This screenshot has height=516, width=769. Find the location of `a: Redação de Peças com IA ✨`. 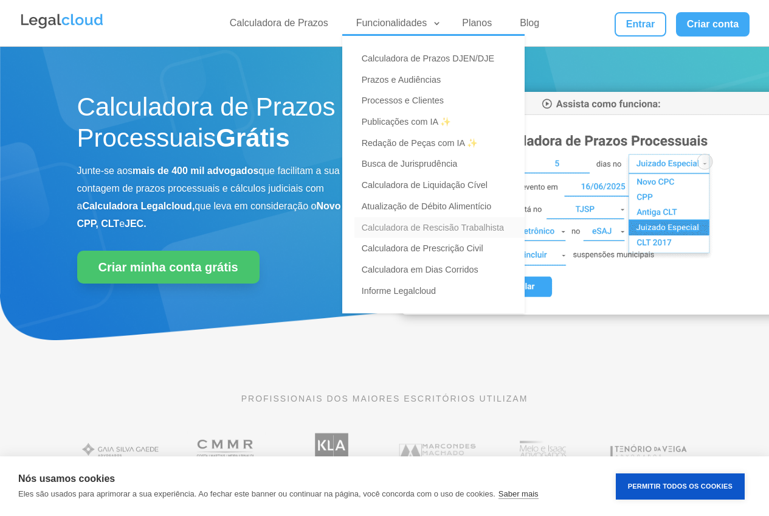

a: Redação de Peças com IA ✨ is located at coordinates (440, 143).